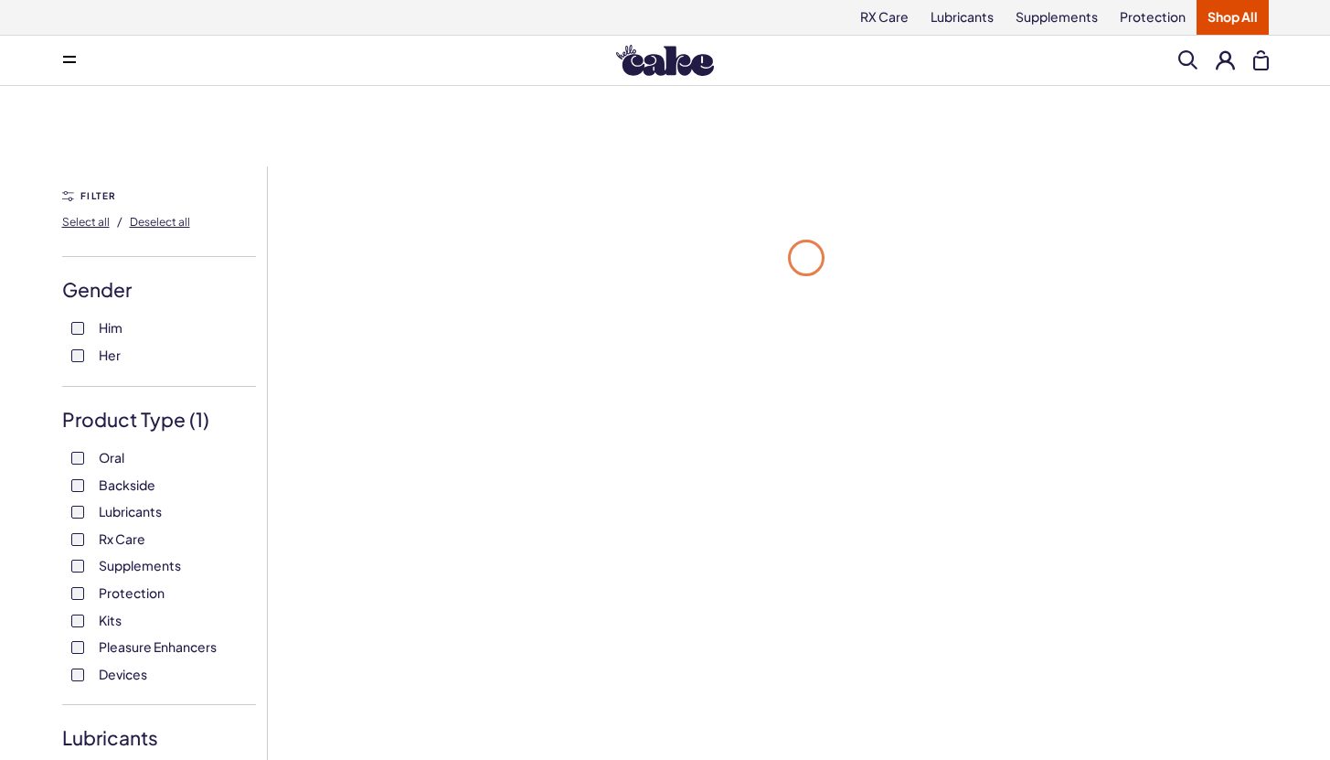  Describe the element at coordinates (78, 647) in the screenshot. I see `input: Pleasure Enhancers` at that location.